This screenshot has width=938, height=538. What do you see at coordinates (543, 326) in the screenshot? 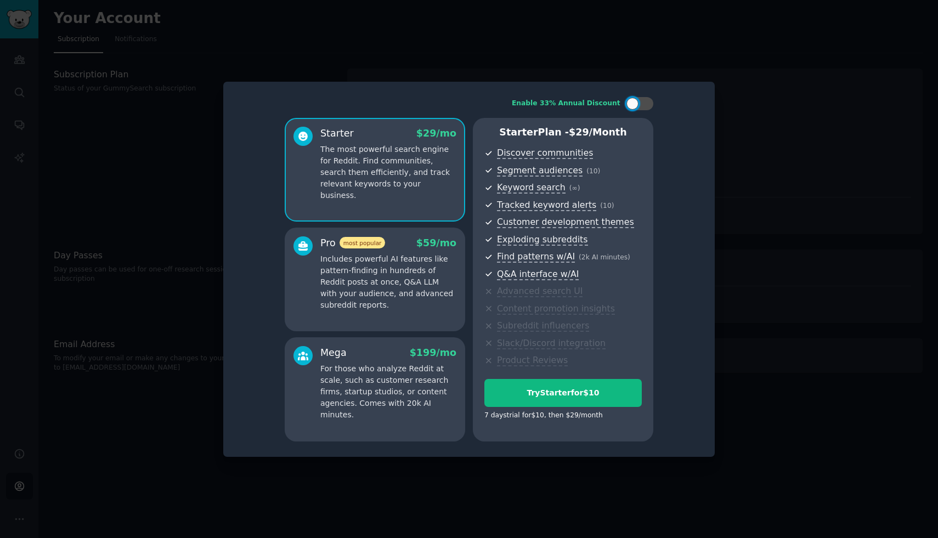
I see `span: Subreddit influencers` at bounding box center [543, 326].